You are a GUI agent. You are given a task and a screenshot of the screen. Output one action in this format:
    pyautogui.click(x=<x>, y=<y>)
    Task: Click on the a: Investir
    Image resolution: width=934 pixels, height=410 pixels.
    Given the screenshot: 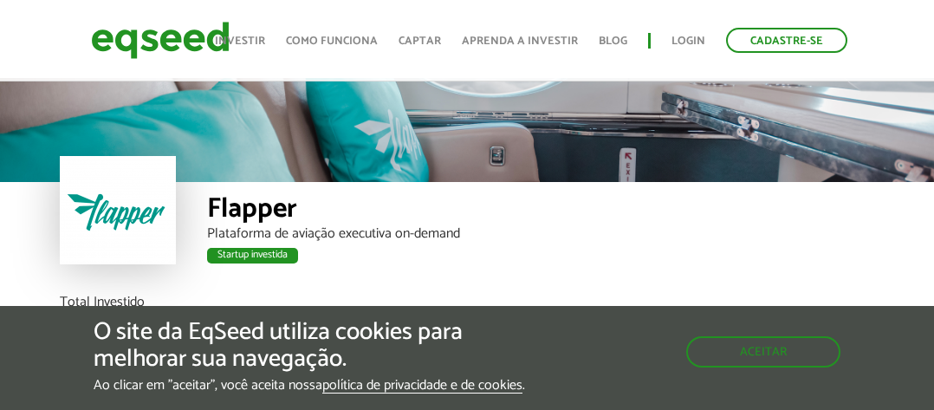 What is the action you would take?
    pyautogui.click(x=240, y=41)
    